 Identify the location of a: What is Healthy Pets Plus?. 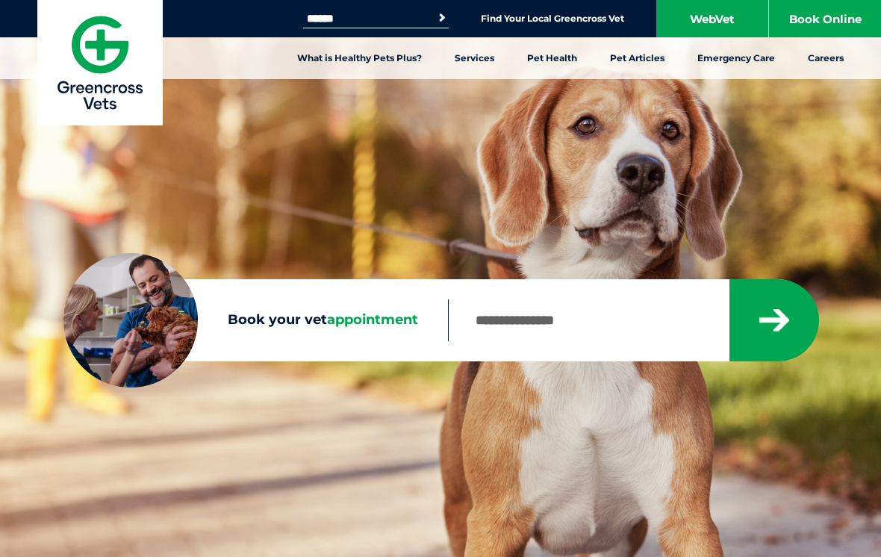
(359, 58).